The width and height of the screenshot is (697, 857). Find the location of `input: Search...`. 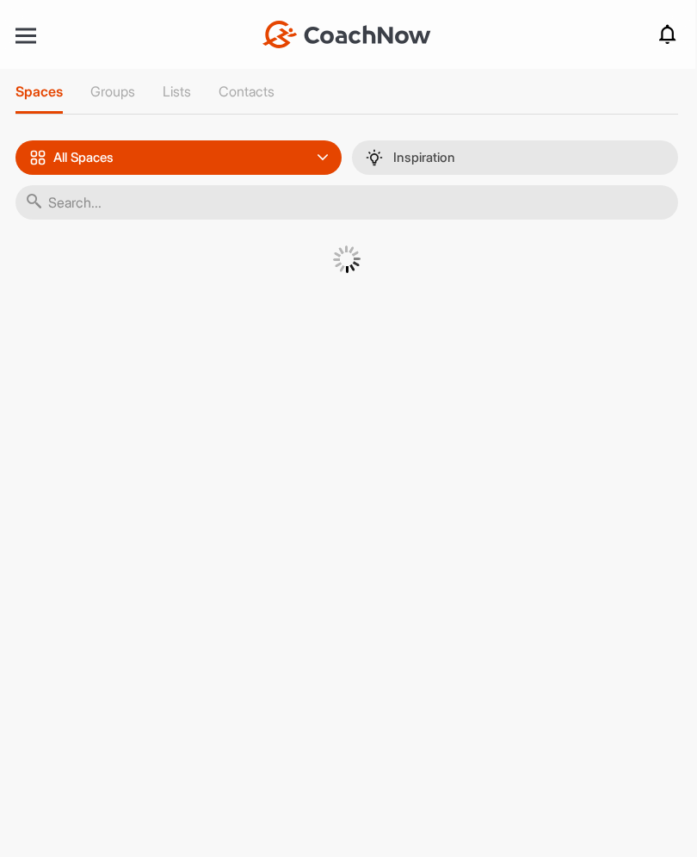

input: Search... is located at coordinates (347, 202).